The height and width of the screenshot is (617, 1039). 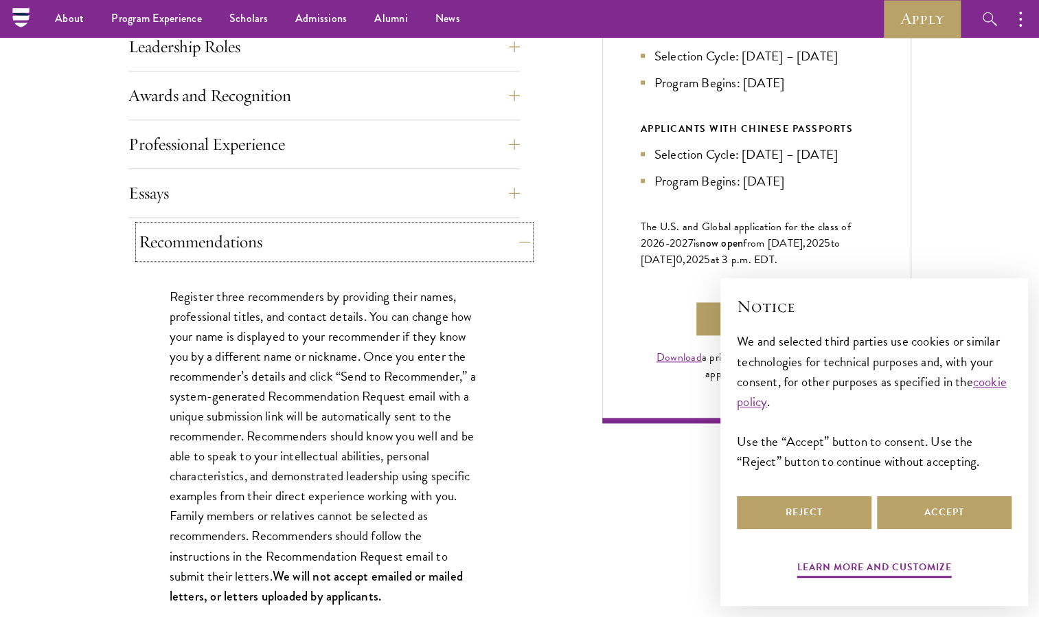 I want to click on div: We and selected third parties use cookies or similar technologies for technical purposes and, wit..., so click(x=874, y=400).